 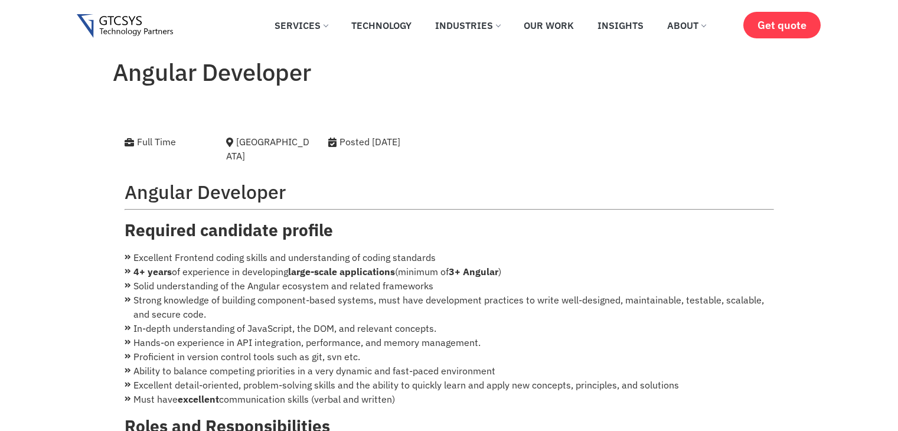 What do you see at coordinates (341, 271) in the screenshot?
I see `strong: large-scale applications` at bounding box center [341, 271].